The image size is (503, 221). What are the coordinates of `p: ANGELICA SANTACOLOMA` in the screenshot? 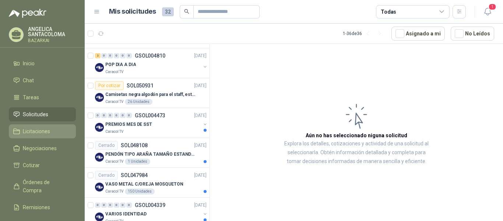 It's located at (52, 32).